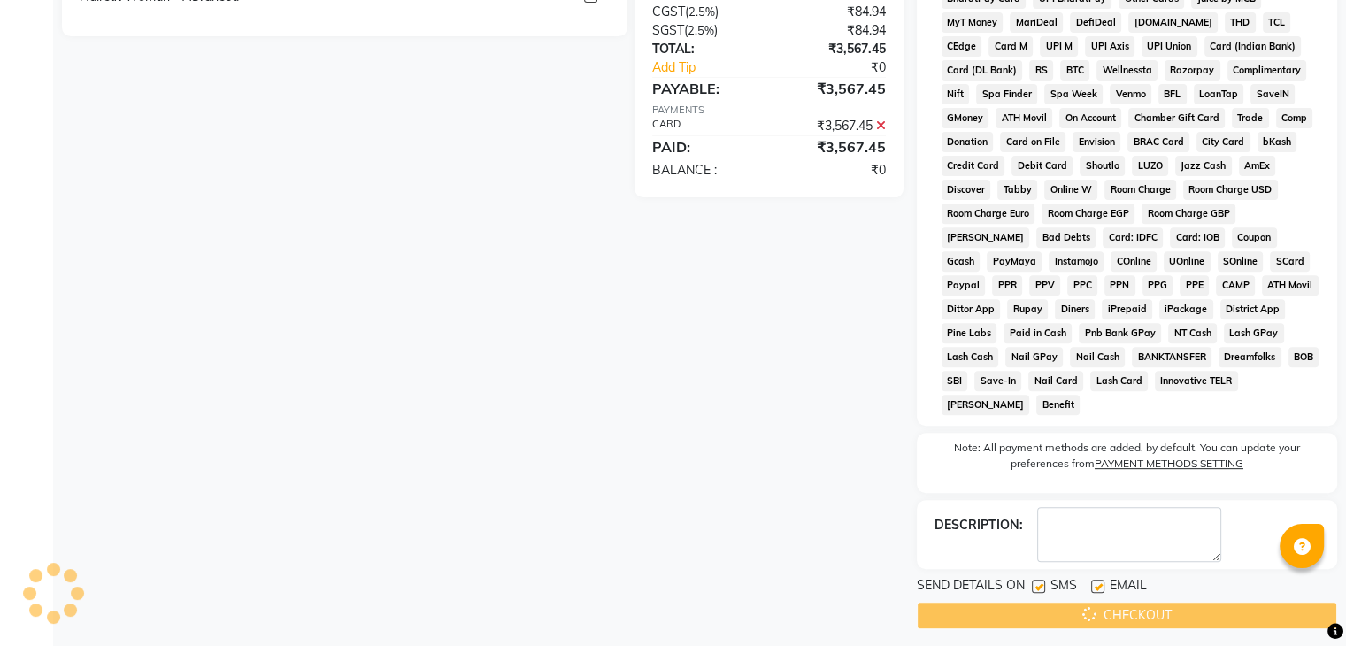 The image size is (1346, 646). What do you see at coordinates (1082, 285) in the screenshot?
I see `span: PPC` at bounding box center [1082, 285].